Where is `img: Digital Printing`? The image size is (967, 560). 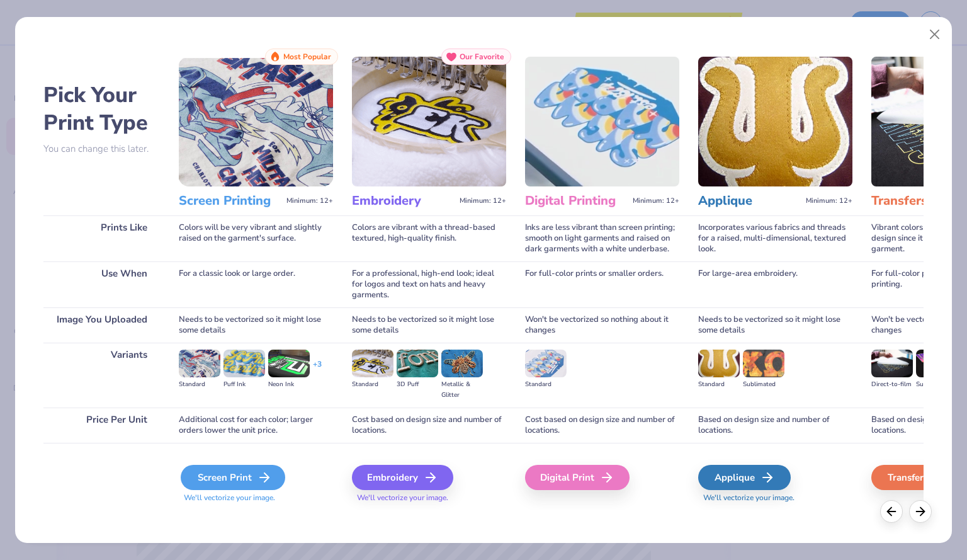 img: Digital Printing is located at coordinates (602, 121).